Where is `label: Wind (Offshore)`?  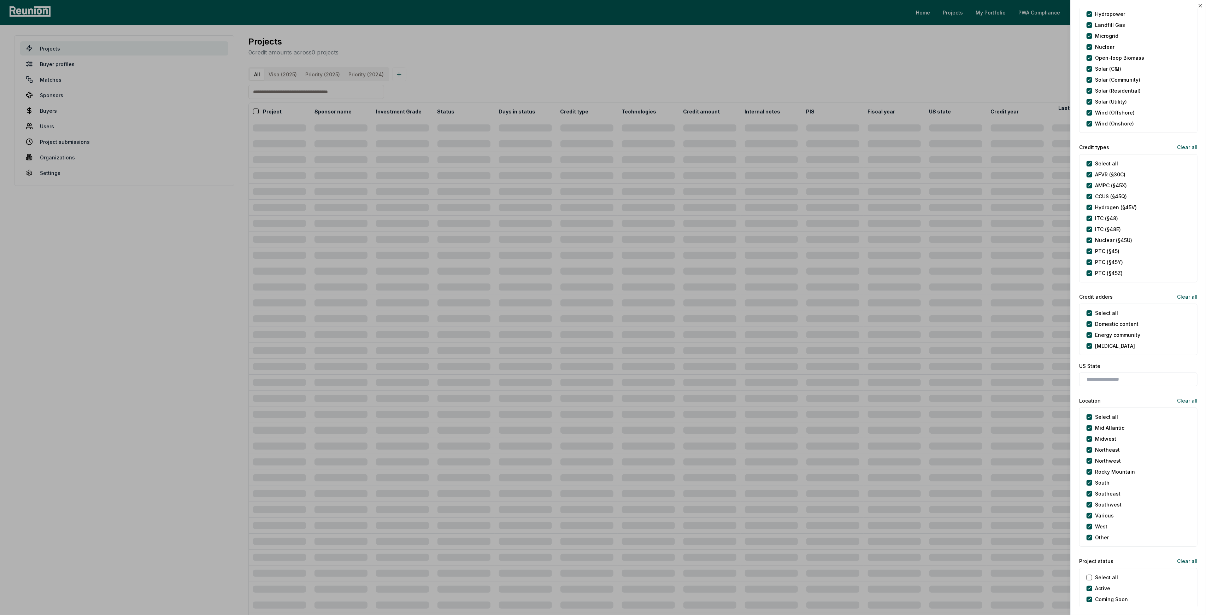 label: Wind (Offshore) is located at coordinates (1115, 112).